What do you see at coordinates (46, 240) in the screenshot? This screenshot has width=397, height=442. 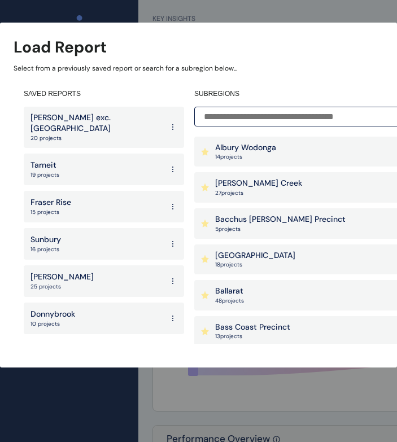 I see `p: Sunbury` at bounding box center [46, 240].